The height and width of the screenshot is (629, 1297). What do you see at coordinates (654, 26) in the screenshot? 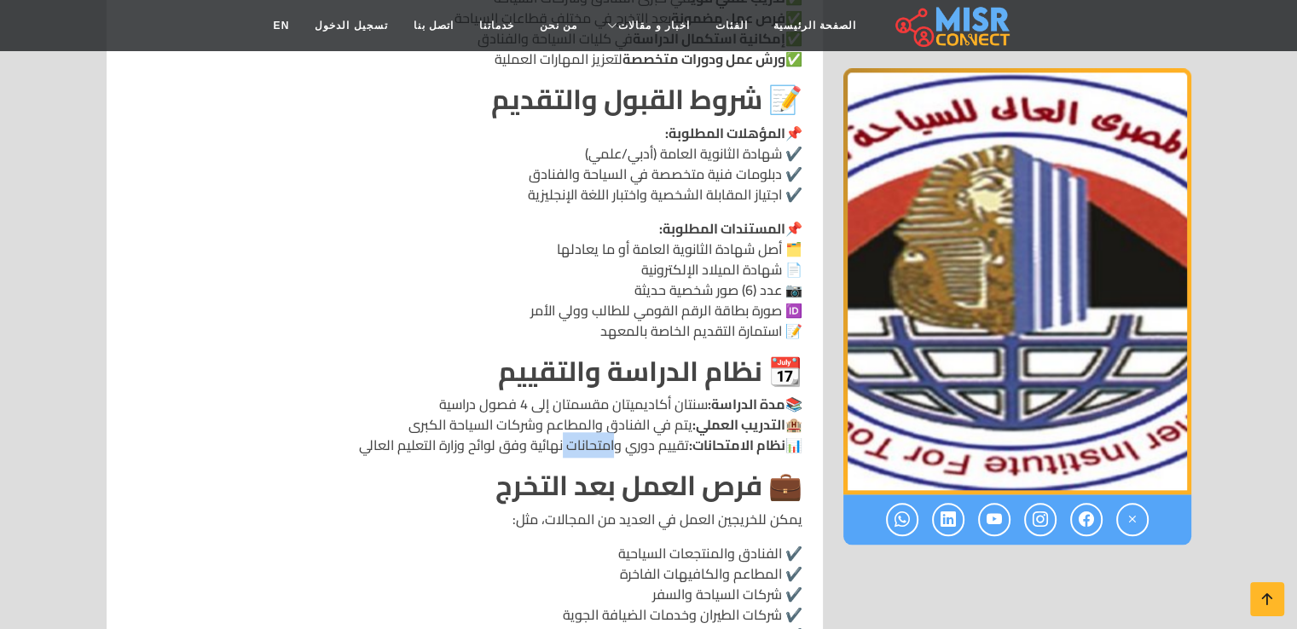
I see `span: اخبار و مقالات` at bounding box center [654, 26].